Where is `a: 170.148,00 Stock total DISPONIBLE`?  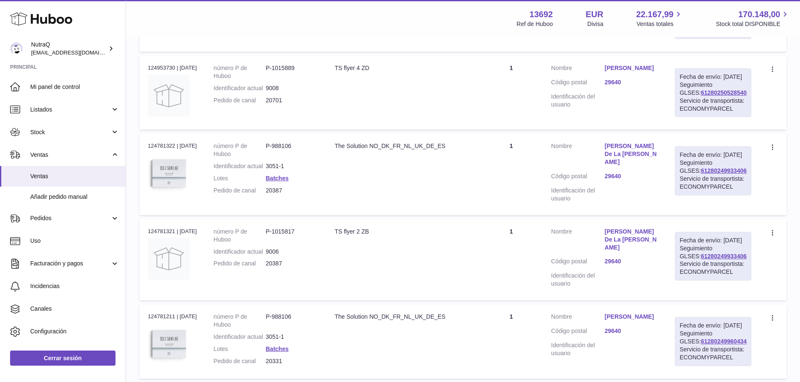 a: 170.148,00 Stock total DISPONIBLE is located at coordinates (753, 18).